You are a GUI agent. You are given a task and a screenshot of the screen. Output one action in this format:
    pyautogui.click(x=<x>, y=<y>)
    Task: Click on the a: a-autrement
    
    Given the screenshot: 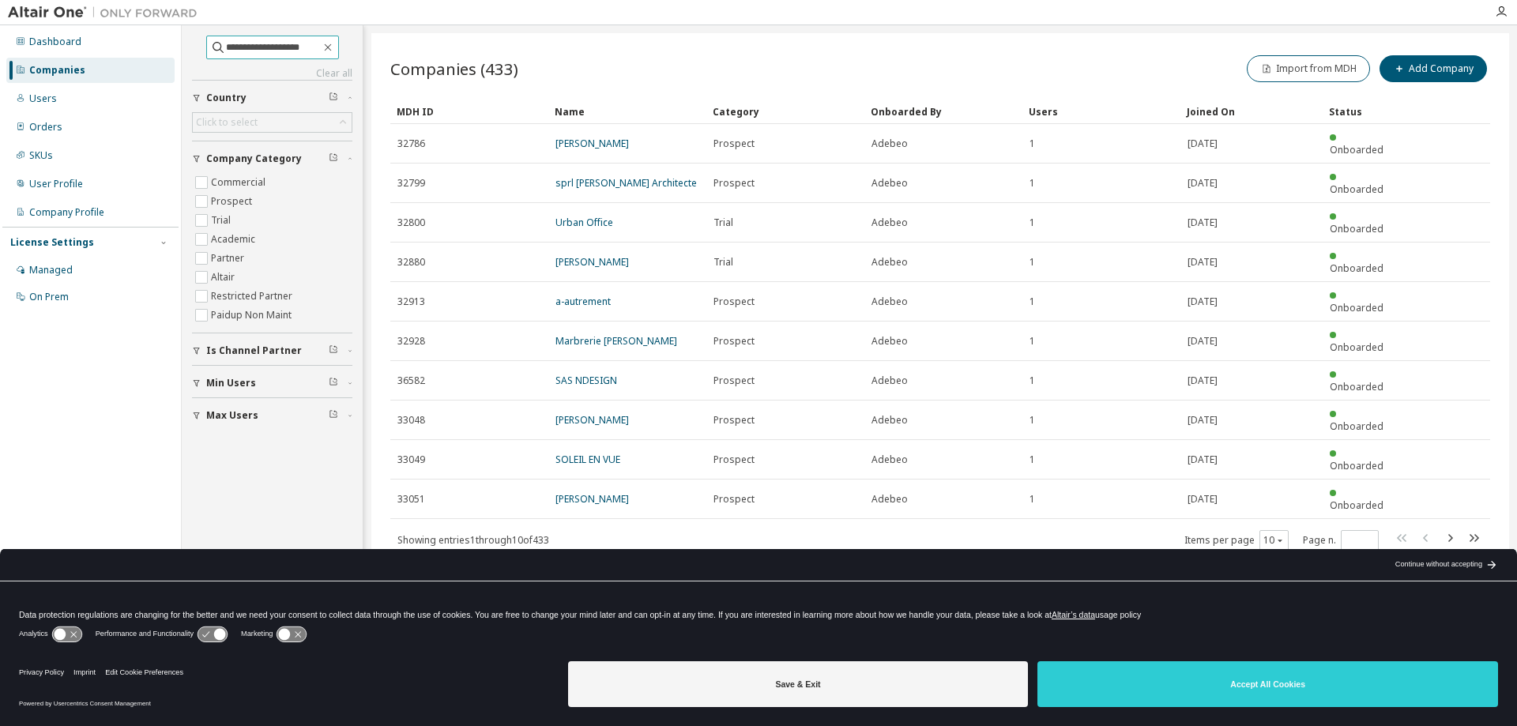 What is the action you would take?
    pyautogui.click(x=583, y=301)
    